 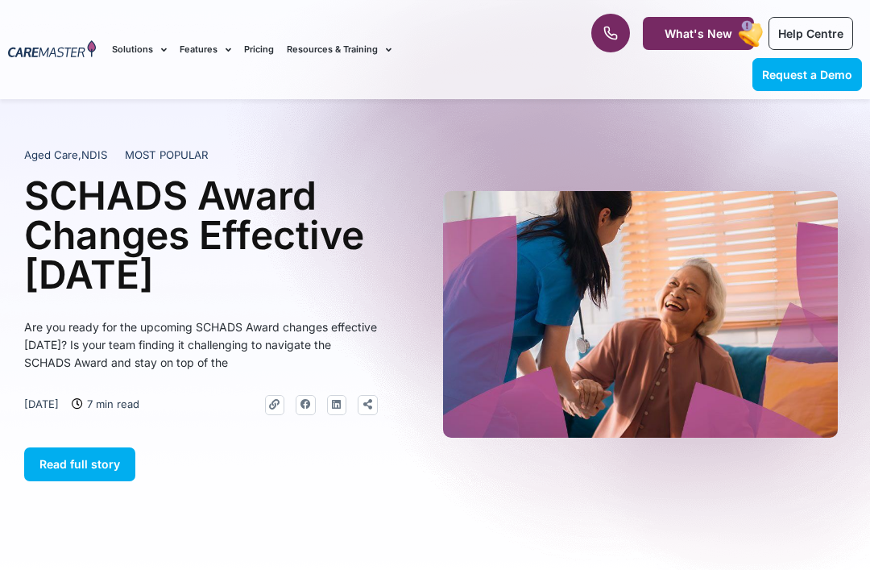 What do you see at coordinates (811, 33) in the screenshot?
I see `a: Help Centre` at bounding box center [811, 33].